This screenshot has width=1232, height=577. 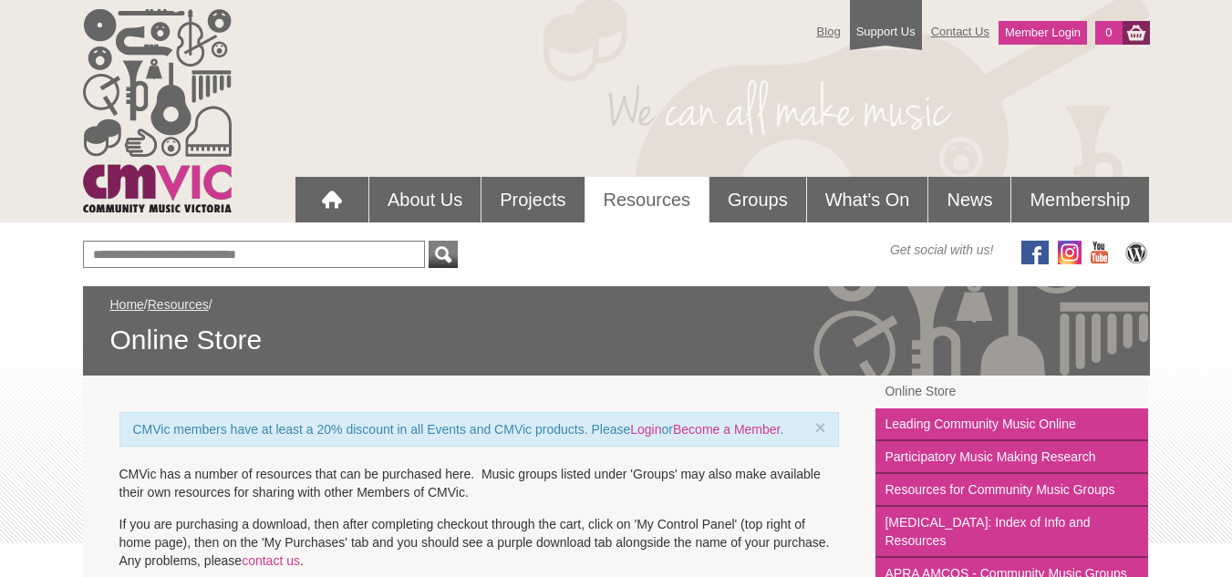 What do you see at coordinates (867, 200) in the screenshot?
I see `a: What's On` at bounding box center [867, 200].